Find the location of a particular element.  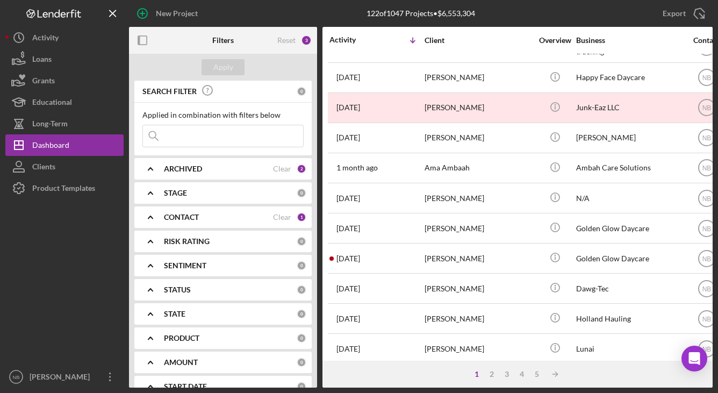

div: Happy Face Daycare is located at coordinates (630, 77).